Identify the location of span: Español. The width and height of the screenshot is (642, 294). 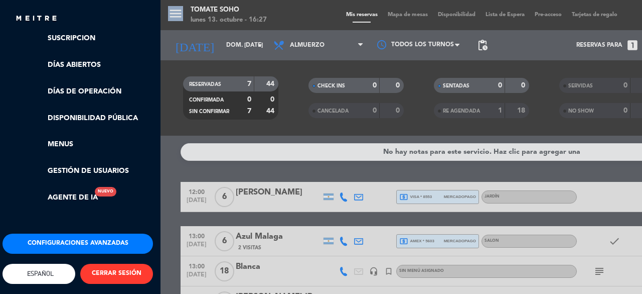
(39, 273).